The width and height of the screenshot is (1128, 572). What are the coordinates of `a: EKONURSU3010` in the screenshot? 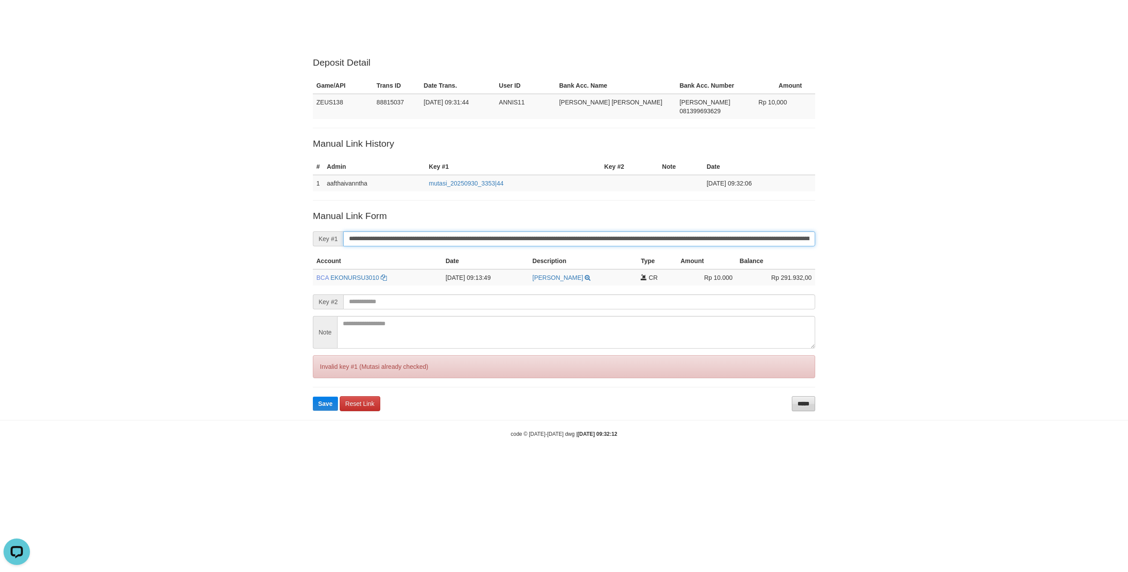 It's located at (355, 278).